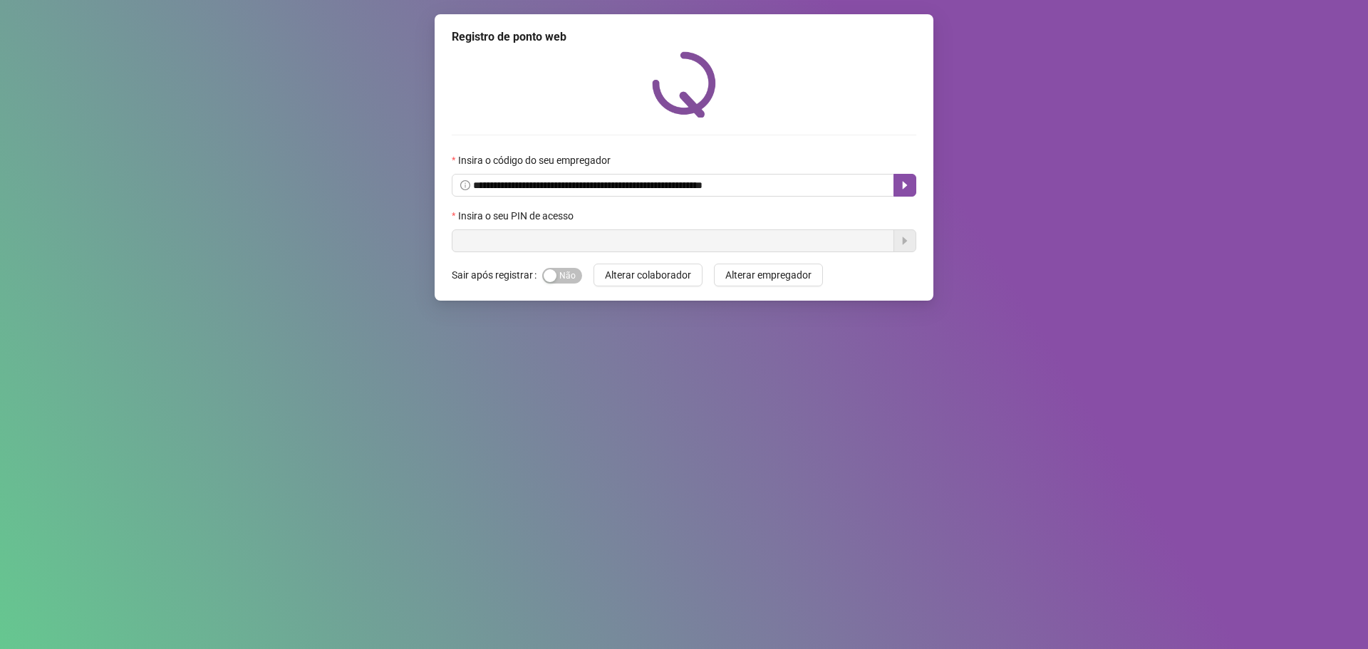 The height and width of the screenshot is (649, 1368). I want to click on button: Alterar colaborador, so click(648, 275).